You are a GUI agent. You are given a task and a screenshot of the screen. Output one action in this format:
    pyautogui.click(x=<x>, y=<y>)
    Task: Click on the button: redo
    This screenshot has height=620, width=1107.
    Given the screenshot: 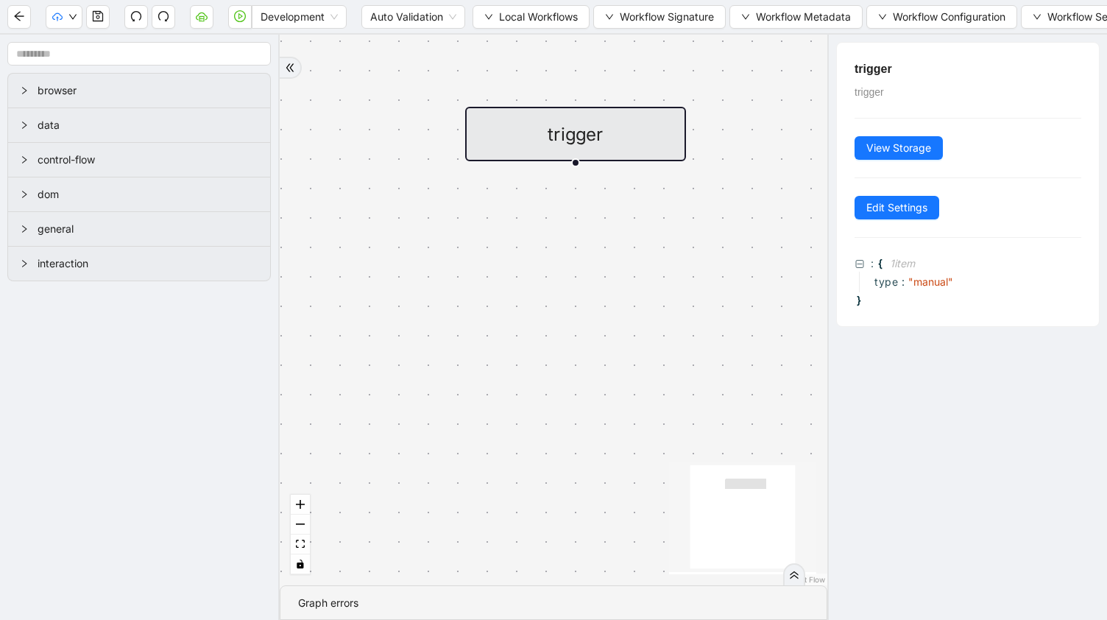 What is the action you would take?
    pyautogui.click(x=163, y=17)
    